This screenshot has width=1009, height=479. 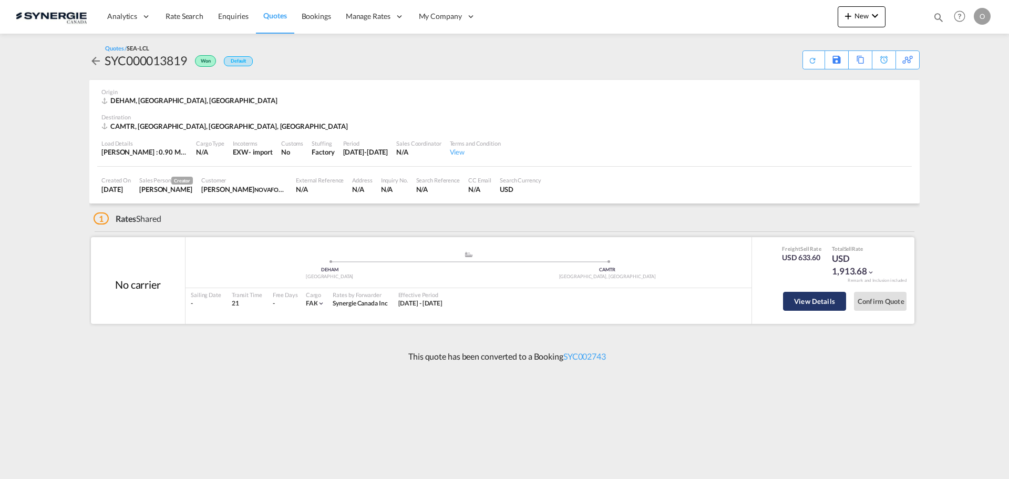 What do you see at coordinates (421, 303) in the screenshot?
I see `div: 05 Aug 2025 - 31 Aug 2025` at bounding box center [421, 303].